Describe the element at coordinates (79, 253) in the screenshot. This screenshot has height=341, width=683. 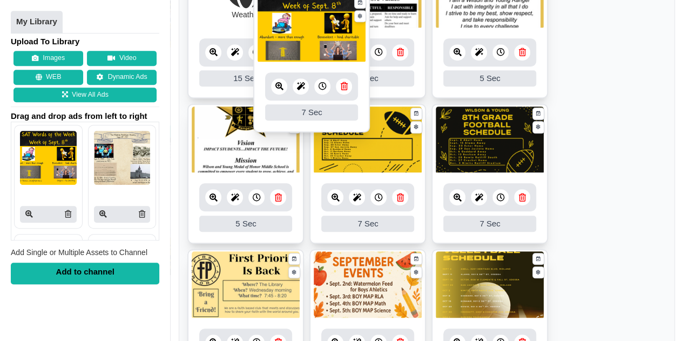
I see `span: Add Single or Multiple Assets to Channel` at that location.